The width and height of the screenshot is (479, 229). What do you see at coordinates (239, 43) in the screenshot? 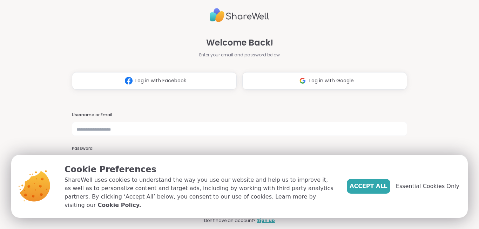
I see `span: Welcome Back!` at bounding box center [239, 43].